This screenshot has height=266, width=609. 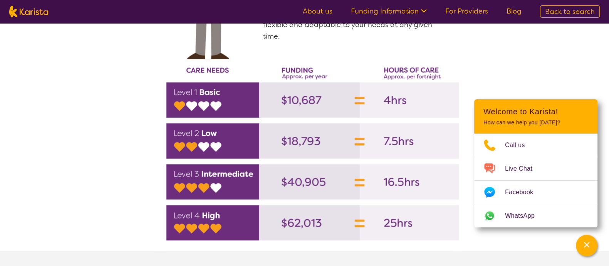 What do you see at coordinates (570, 12) in the screenshot?
I see `span: Back to search` at bounding box center [570, 12].